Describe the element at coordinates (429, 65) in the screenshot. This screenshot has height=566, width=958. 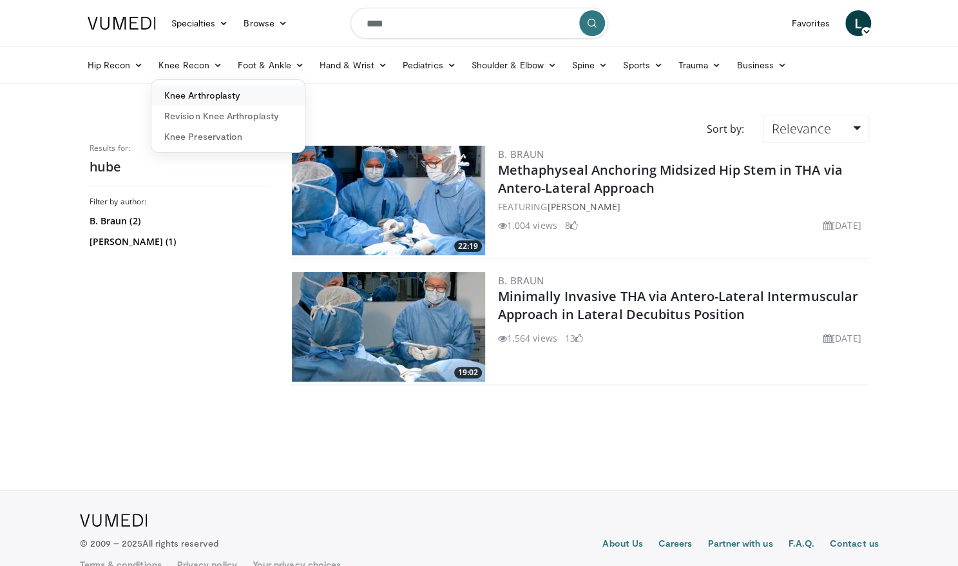
I see `a: Pediatrics` at that location.